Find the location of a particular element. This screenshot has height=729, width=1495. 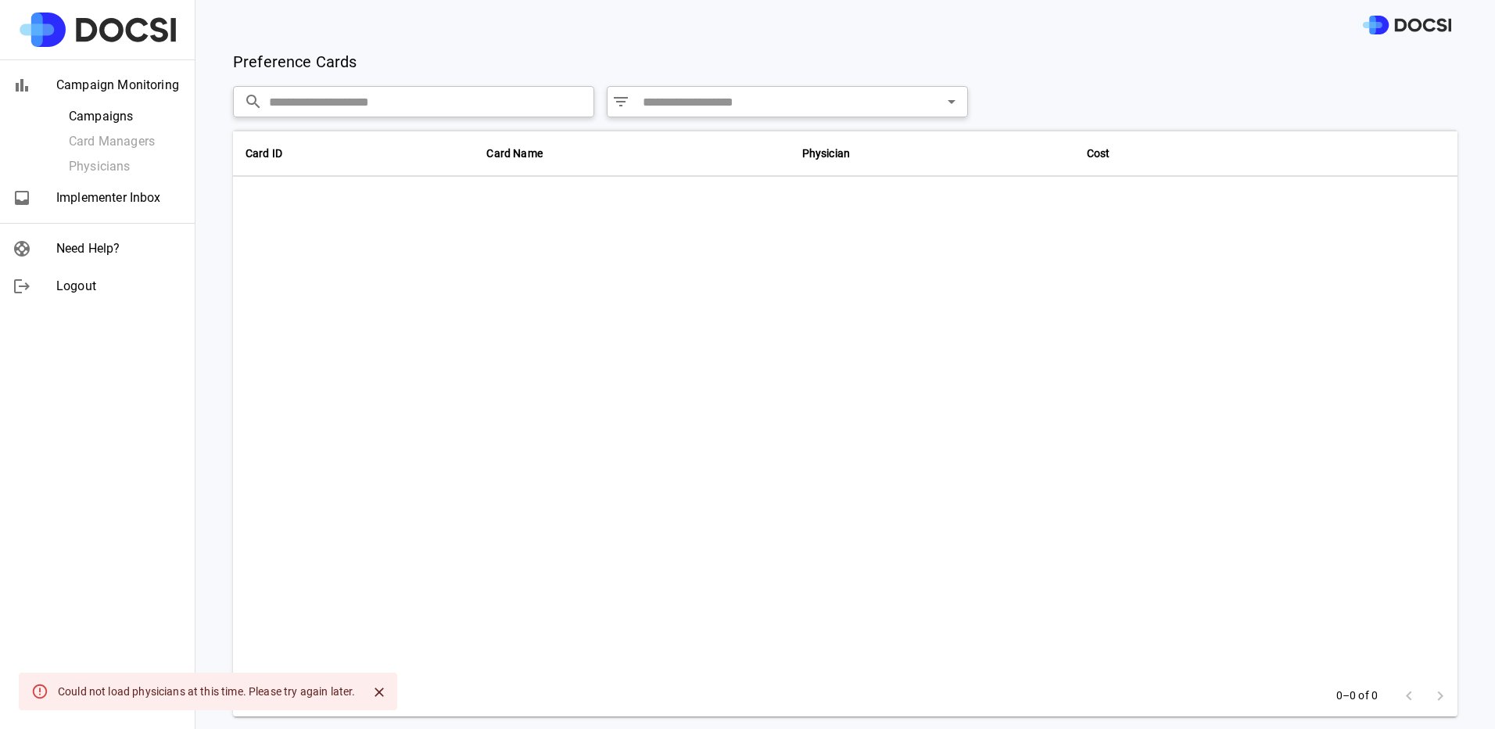

img: DOCSI Logo is located at coordinates (1407, 25).